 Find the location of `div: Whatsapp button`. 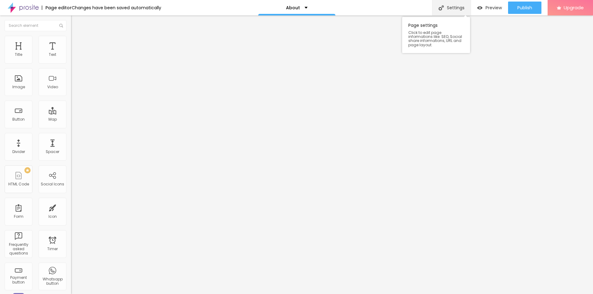

div: Whatsapp button is located at coordinates (52, 282).